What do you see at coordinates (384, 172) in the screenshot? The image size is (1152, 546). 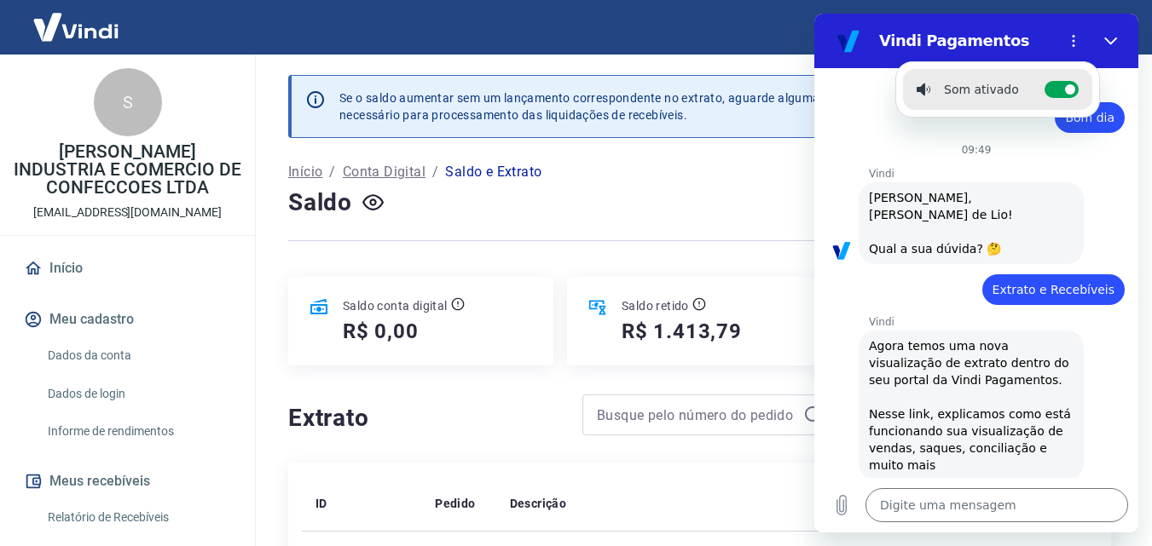 I see `p: Conta Digital` at bounding box center [384, 172].